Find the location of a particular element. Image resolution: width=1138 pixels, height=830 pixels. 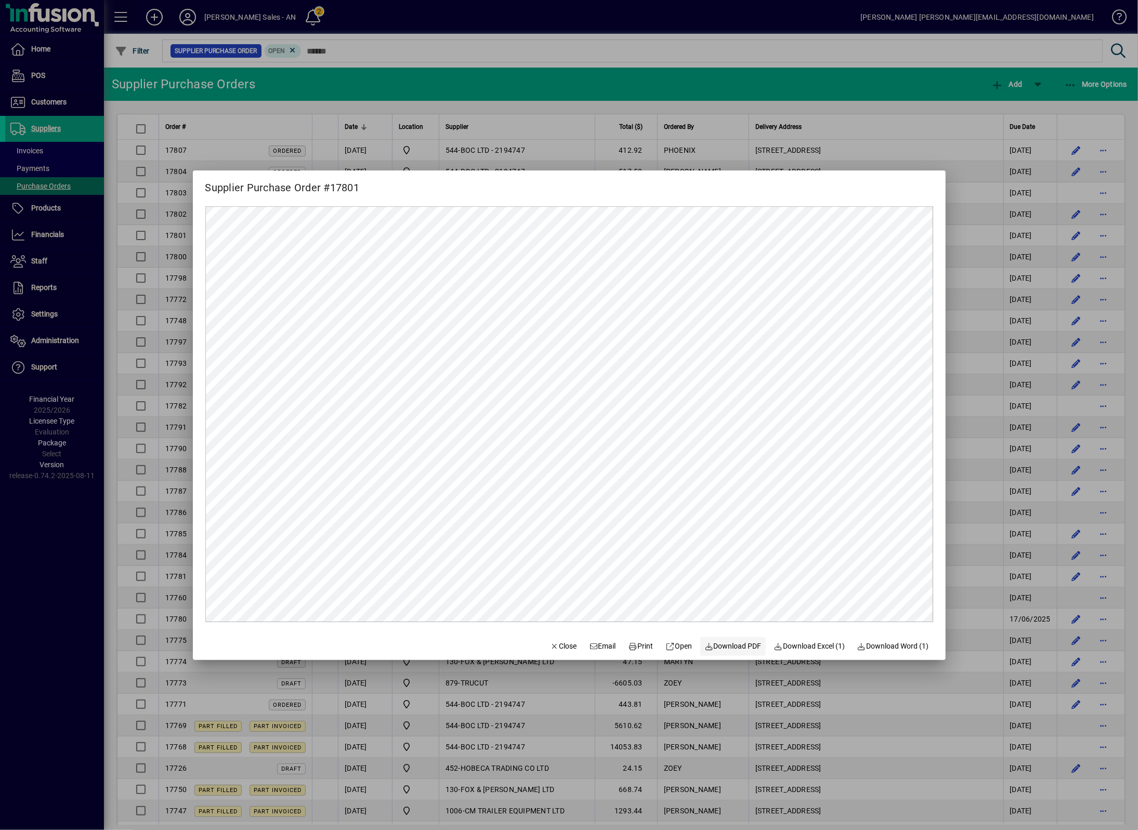

span: Download PDF is located at coordinates (733, 646).